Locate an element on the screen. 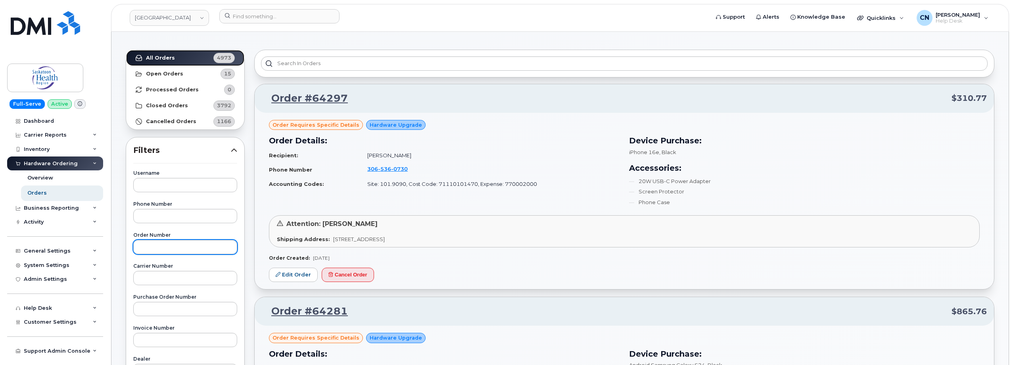 This screenshot has width=1013, height=365. strong: Processed Orders is located at coordinates (172, 90).